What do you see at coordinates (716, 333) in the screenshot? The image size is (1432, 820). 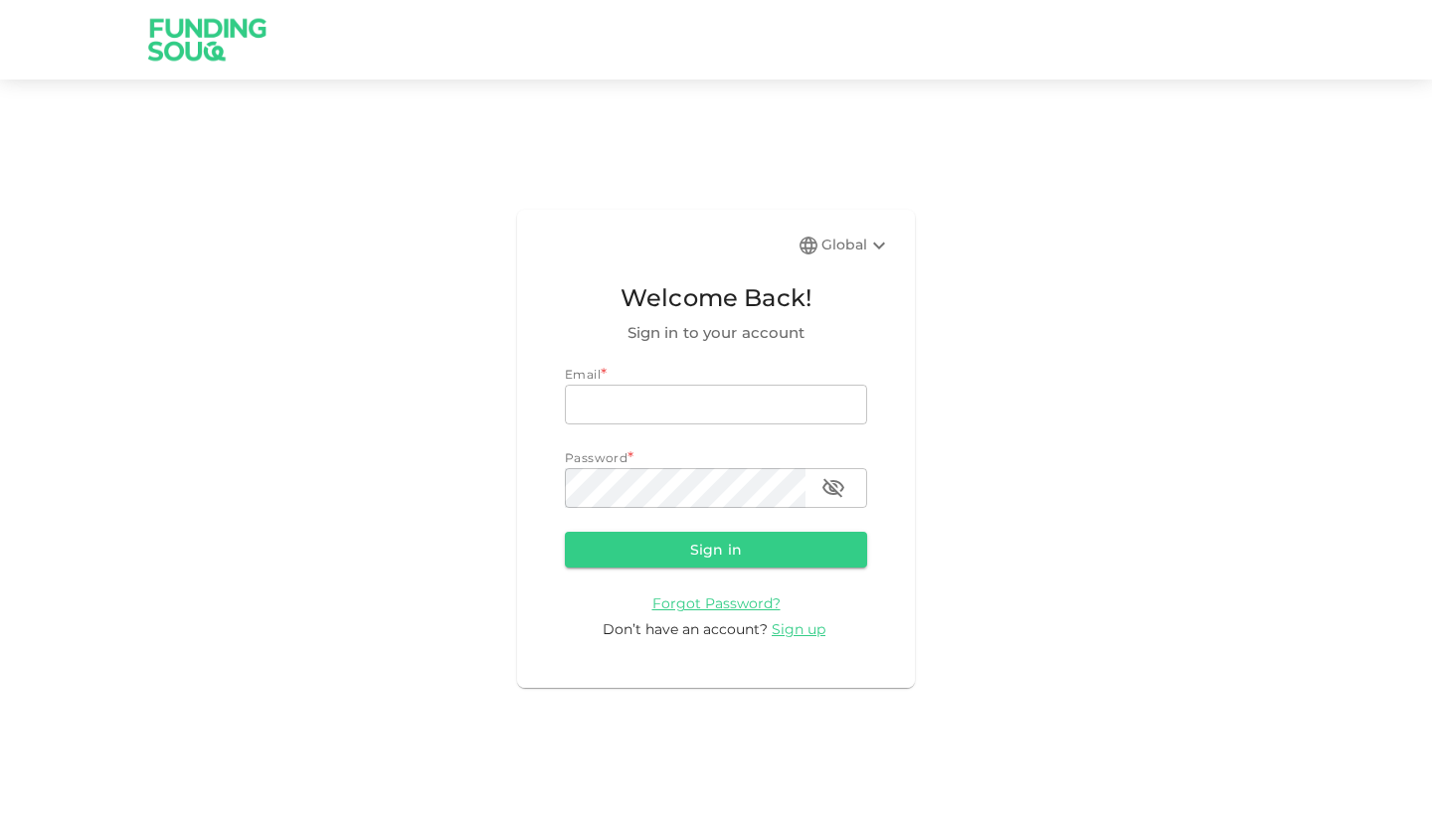 I see `span: Sign in to your account` at bounding box center [716, 333].